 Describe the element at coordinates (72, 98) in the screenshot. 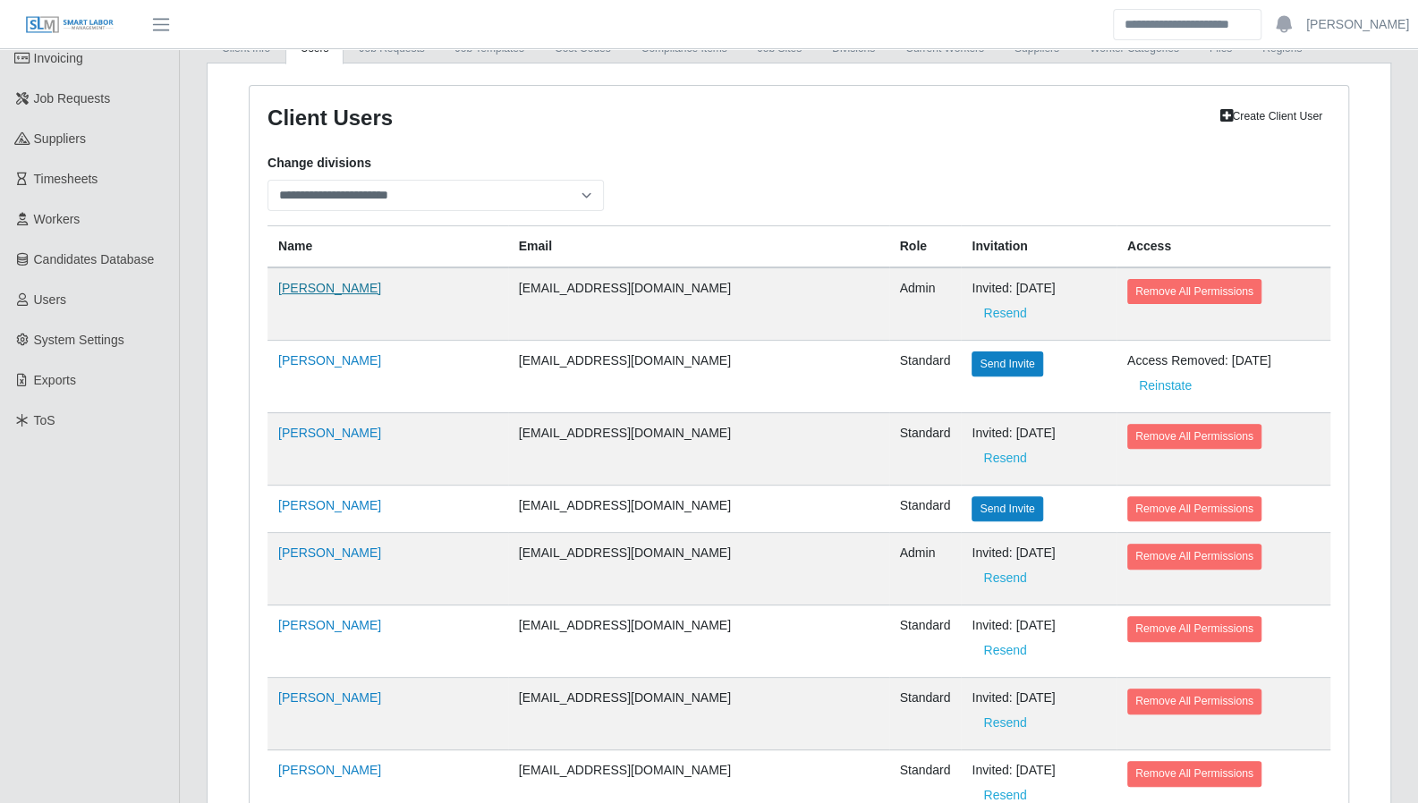

I see `span: Job Requests` at that location.